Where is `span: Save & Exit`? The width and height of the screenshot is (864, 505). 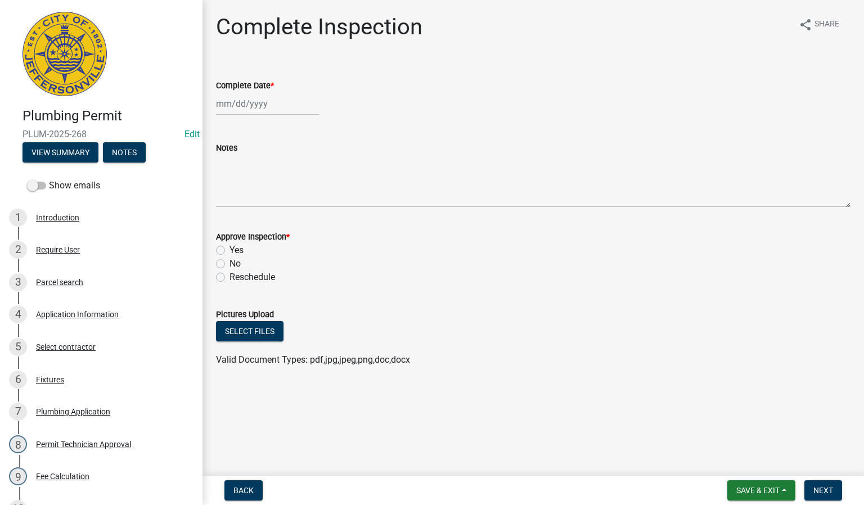 span: Save & Exit is located at coordinates (757, 490).